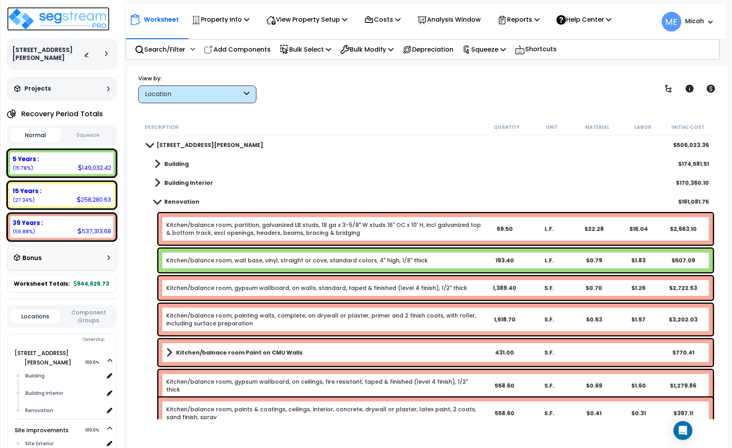 The width and height of the screenshot is (732, 448). Describe the element at coordinates (594, 288) in the screenshot. I see `div: $0.70` at that location.